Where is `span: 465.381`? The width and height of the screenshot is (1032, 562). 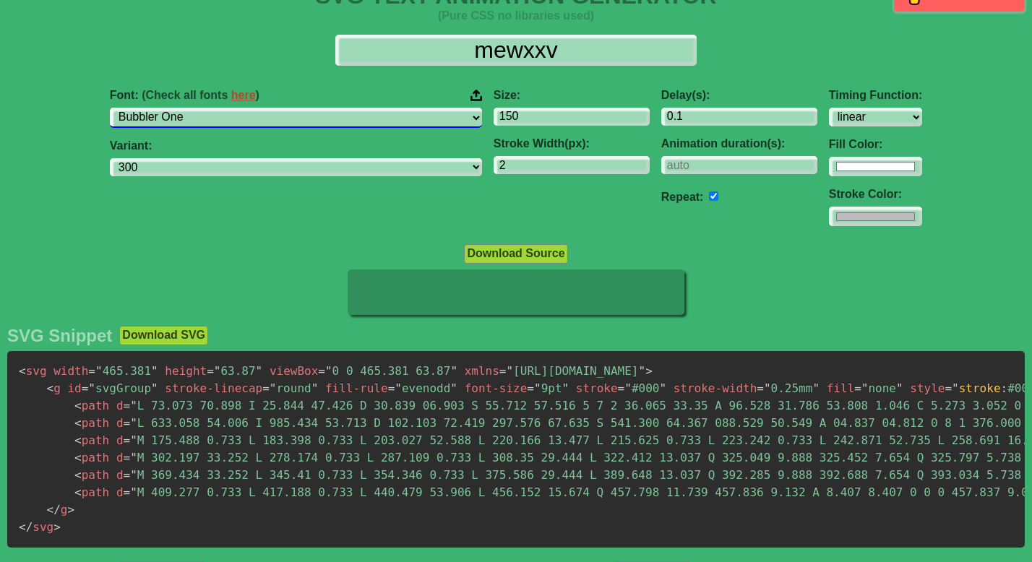 span: 465.381 is located at coordinates (123, 371).